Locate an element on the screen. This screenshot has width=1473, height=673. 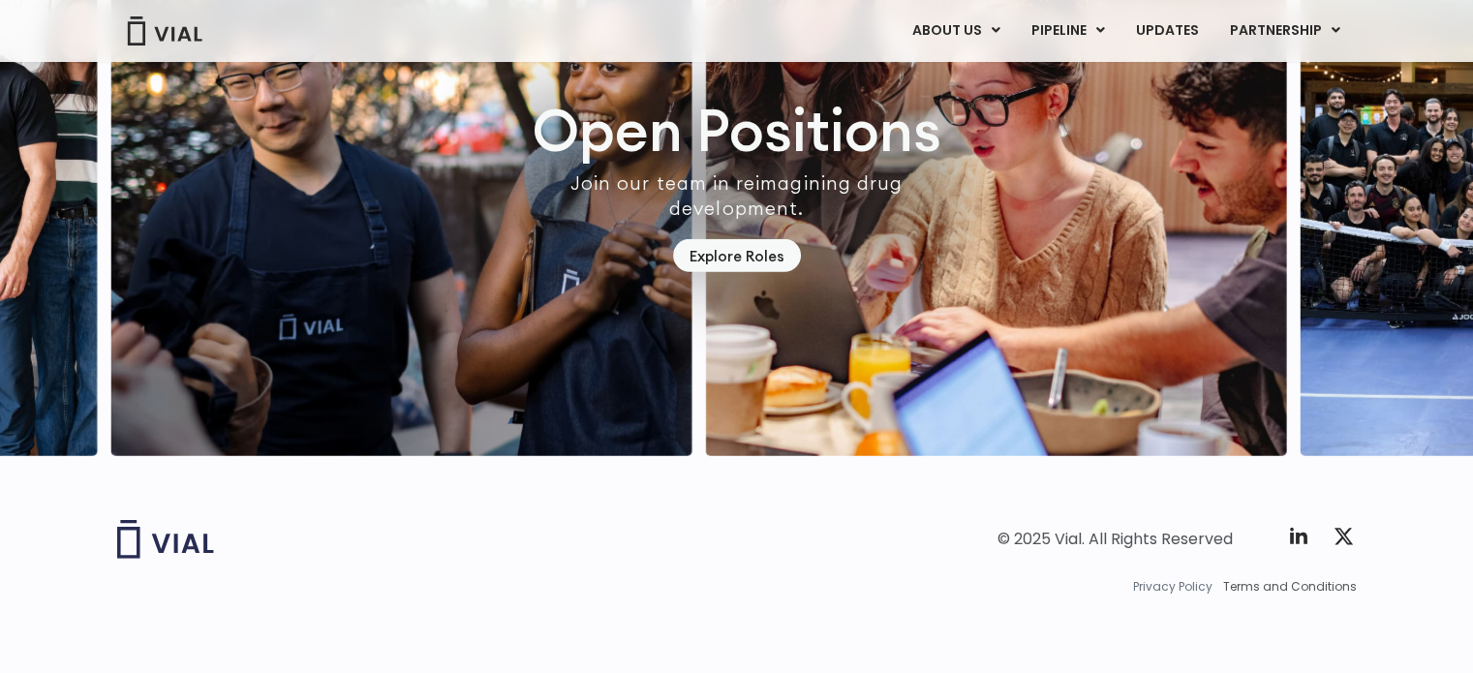
div: © 2025 Vial. All Rights Reserved is located at coordinates (1115, 539).